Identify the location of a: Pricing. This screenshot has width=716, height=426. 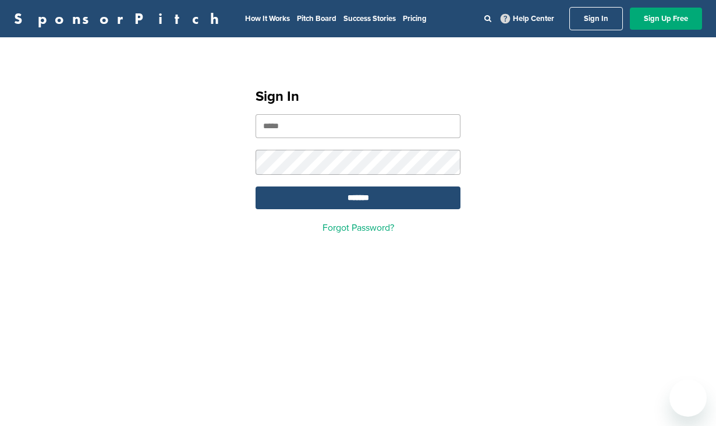
(414, 19).